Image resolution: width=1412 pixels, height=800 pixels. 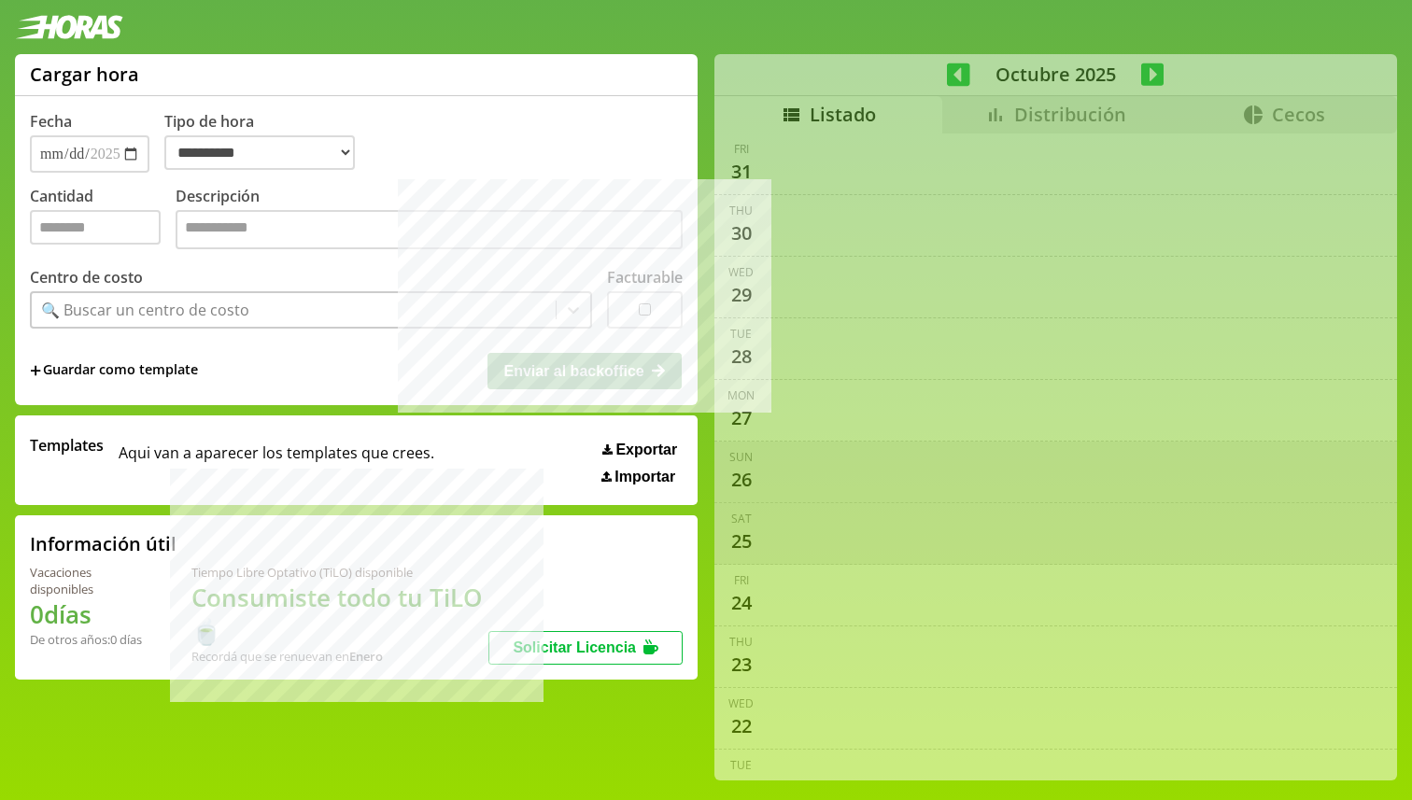 What do you see at coordinates (86, 277) in the screenshot?
I see `label: Centro de costo` at bounding box center [86, 277].